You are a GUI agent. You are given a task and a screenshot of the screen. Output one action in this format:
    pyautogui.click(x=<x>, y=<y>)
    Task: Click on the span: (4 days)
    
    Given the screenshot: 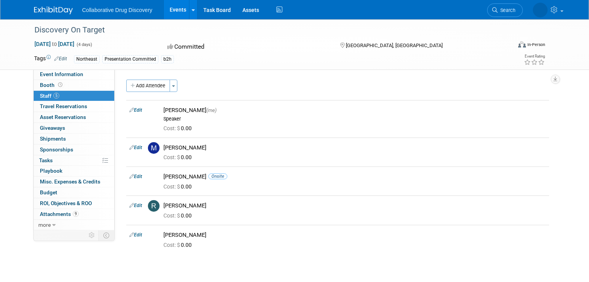 What is the action you would take?
    pyautogui.click(x=84, y=45)
    